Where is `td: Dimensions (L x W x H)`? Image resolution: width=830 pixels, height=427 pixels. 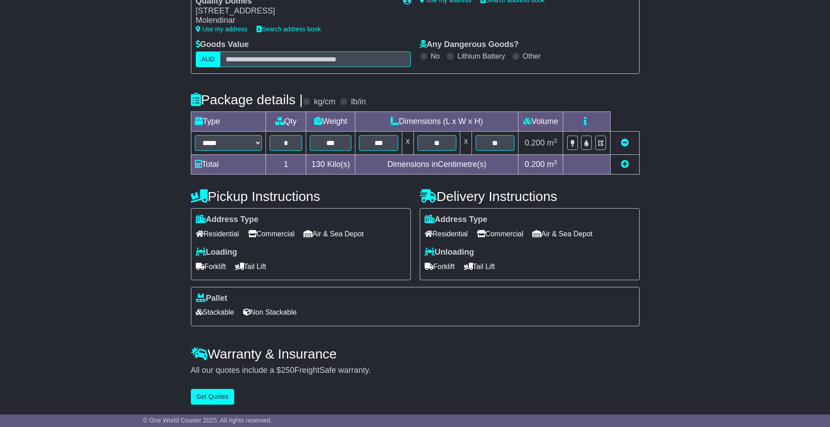 td: Dimensions (L x W x H) is located at coordinates (437, 122).